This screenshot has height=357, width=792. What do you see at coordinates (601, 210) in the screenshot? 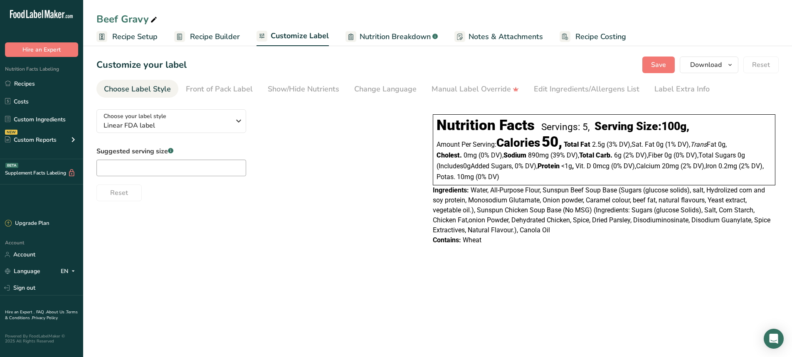
I see `span: Water, All-Purpose Flour, Sunspun Beef Soup Base (Sugars (glucose solids), salt, Hydrolized corn ...` at bounding box center [601, 210].